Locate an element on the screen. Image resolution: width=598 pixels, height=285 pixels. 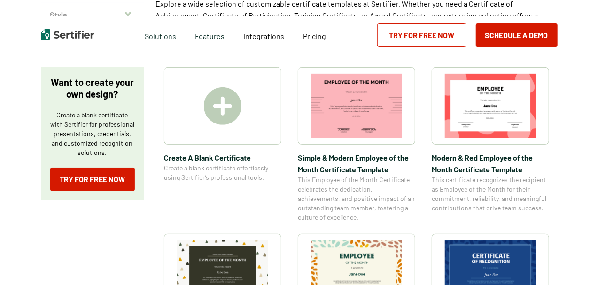
img: Sertifier | Digital Credentialing Platform is located at coordinates (67, 34).